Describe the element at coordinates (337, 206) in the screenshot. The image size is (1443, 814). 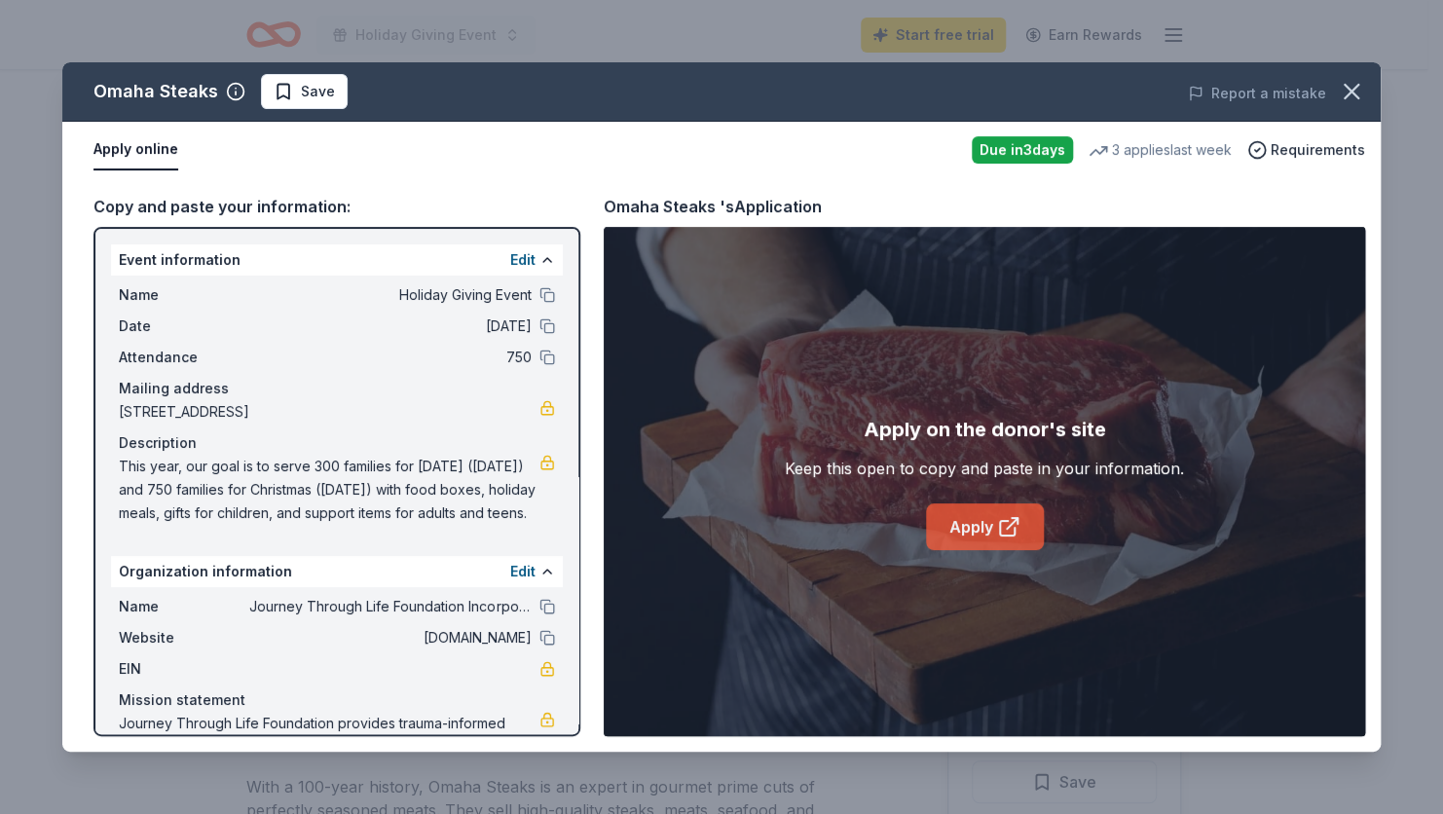
I see `div: Copy and paste your information:` at that location.